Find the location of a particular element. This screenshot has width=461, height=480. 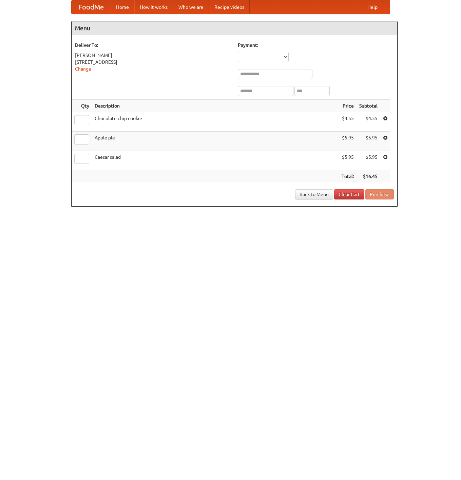

a: Home is located at coordinates (122, 7).